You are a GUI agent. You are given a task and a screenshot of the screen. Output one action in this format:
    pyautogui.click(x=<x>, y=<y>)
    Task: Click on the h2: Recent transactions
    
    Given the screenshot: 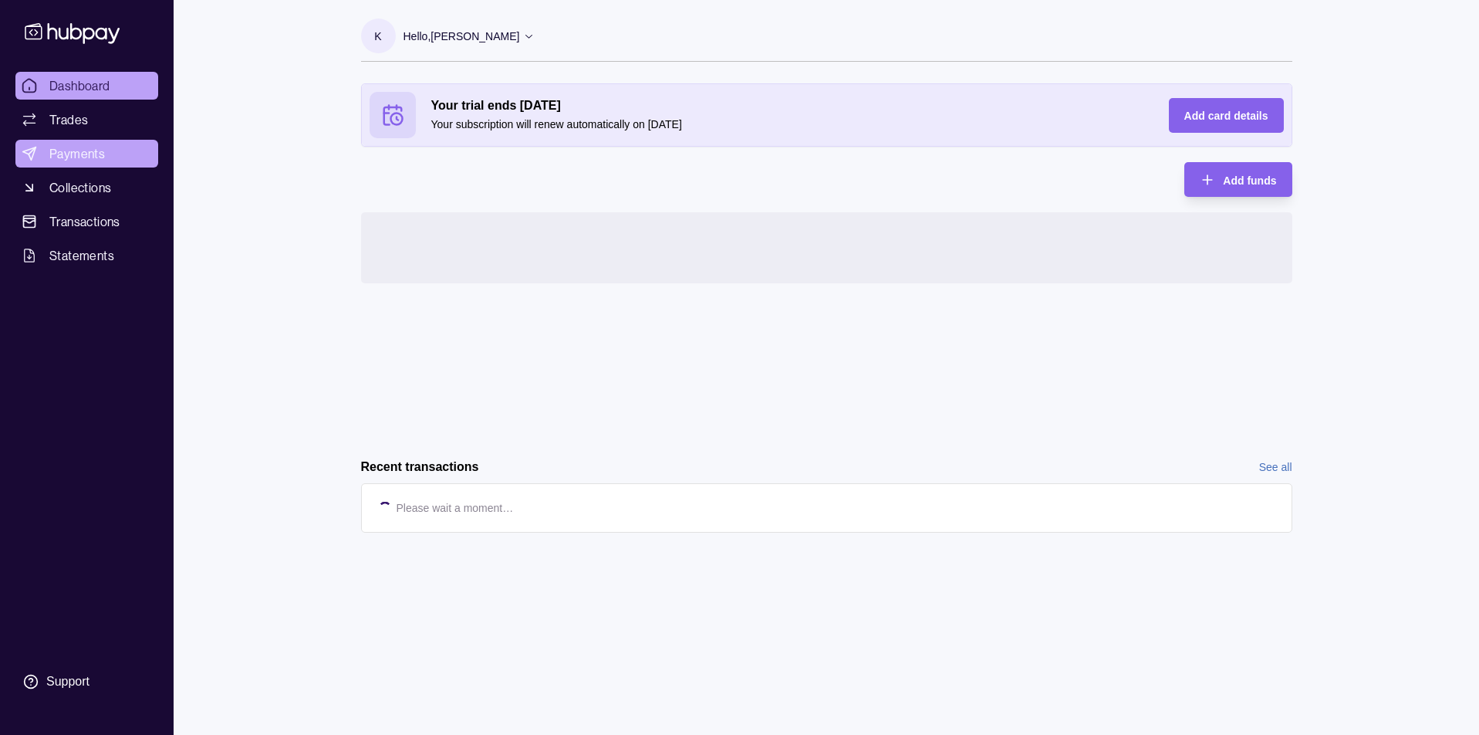 What is the action you would take?
    pyautogui.click(x=420, y=467)
    